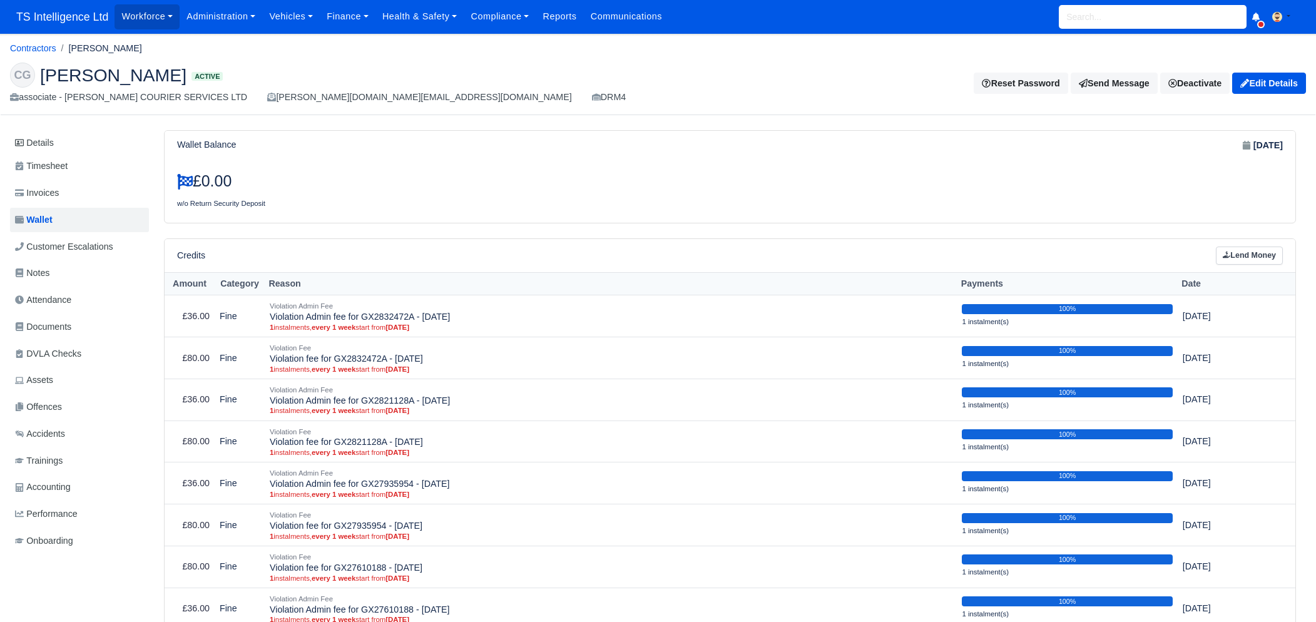 The image size is (1316, 622). What do you see at coordinates (33, 48) in the screenshot?
I see `a: Contractors` at bounding box center [33, 48].